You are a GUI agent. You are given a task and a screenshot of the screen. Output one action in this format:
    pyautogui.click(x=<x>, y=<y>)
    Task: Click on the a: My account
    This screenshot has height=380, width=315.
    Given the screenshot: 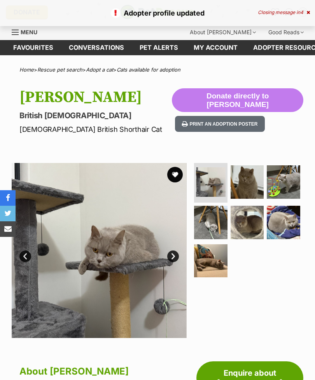 What is the action you would take?
    pyautogui.click(x=215, y=47)
    